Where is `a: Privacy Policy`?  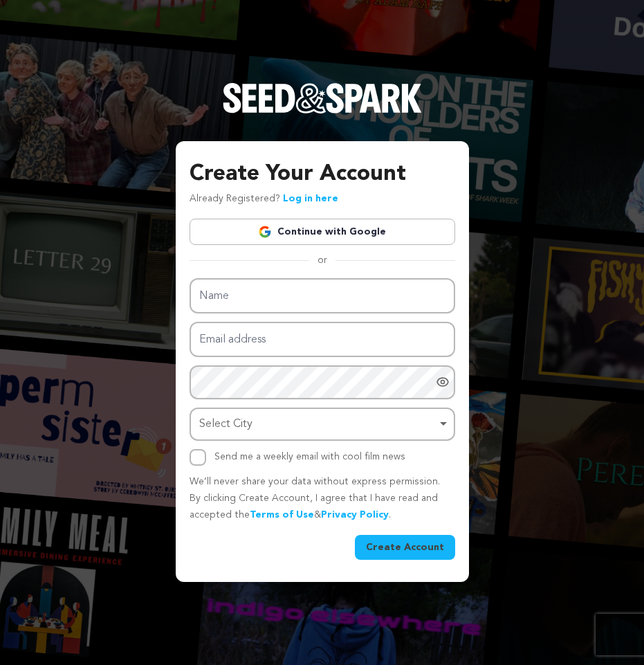 a: Privacy Policy is located at coordinates (355, 514).